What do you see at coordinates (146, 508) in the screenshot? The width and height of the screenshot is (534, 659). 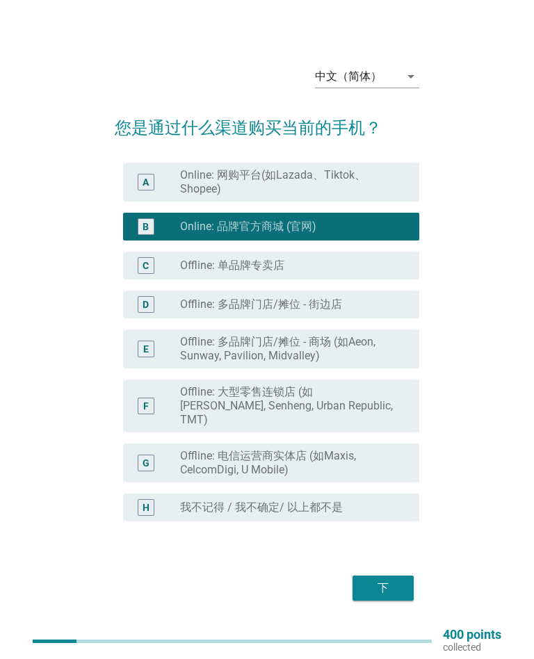 I see `div: H` at bounding box center [146, 508].